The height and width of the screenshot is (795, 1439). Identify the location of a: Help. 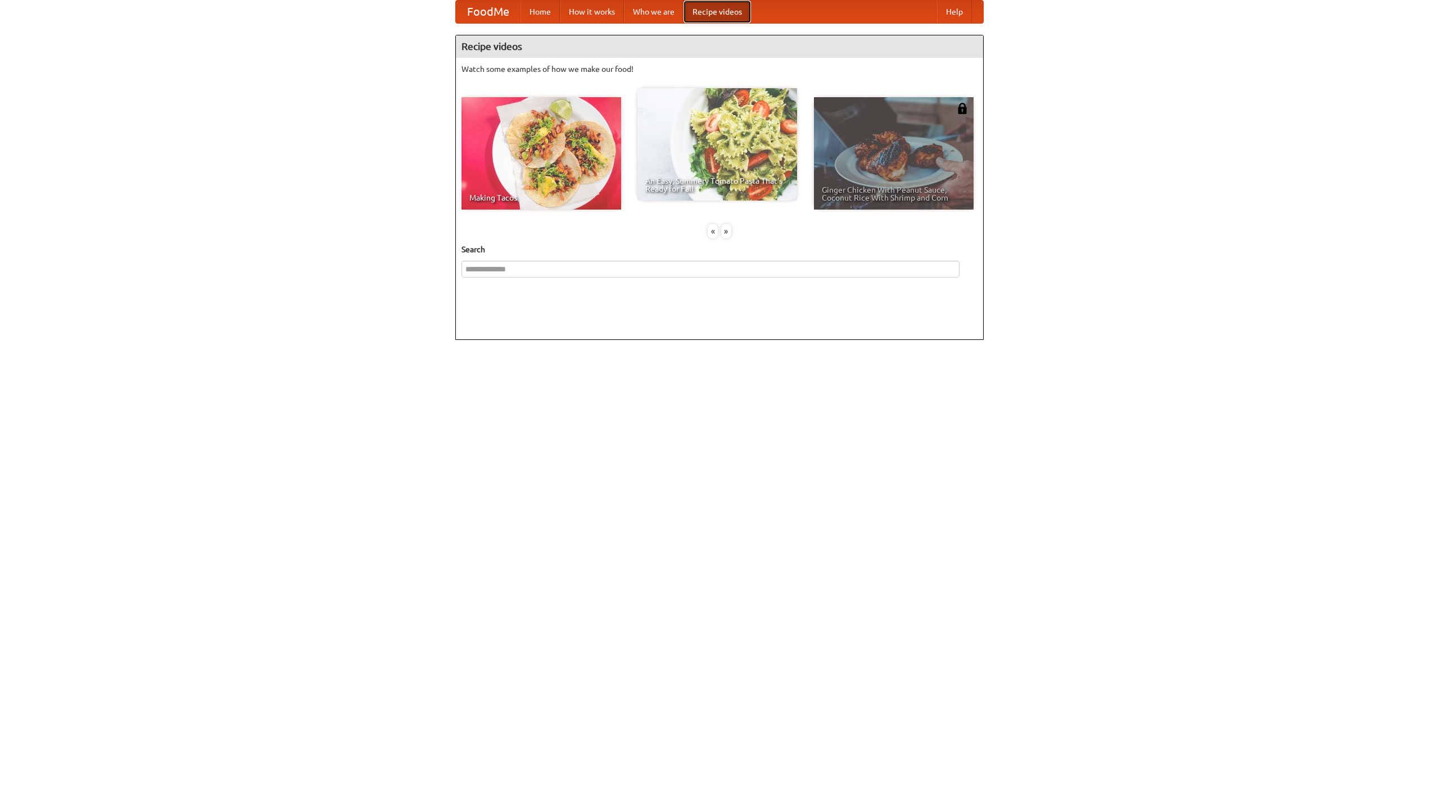
(954, 12).